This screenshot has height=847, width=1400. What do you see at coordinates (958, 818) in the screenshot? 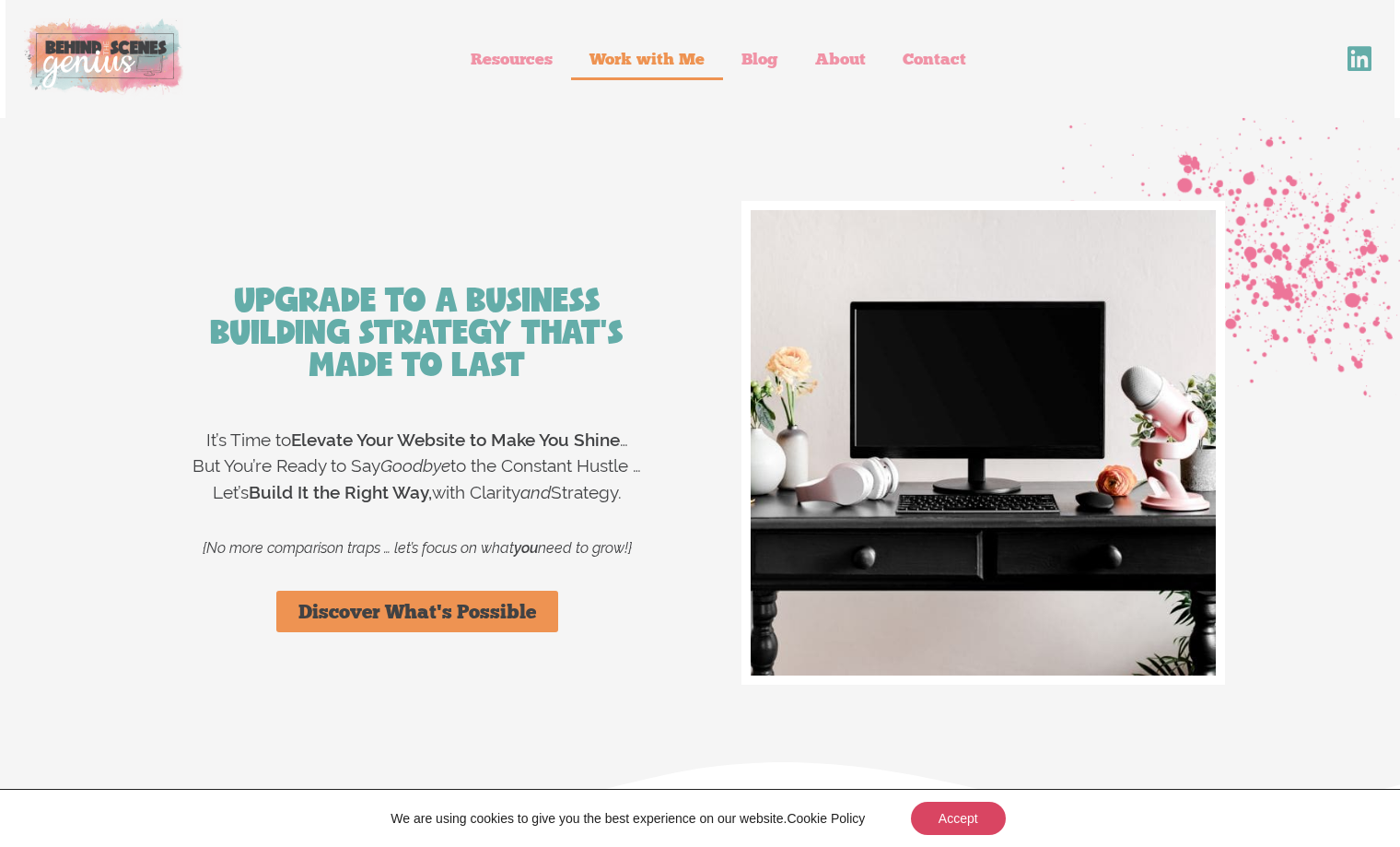
I see `button: Accept` at bounding box center [958, 818].